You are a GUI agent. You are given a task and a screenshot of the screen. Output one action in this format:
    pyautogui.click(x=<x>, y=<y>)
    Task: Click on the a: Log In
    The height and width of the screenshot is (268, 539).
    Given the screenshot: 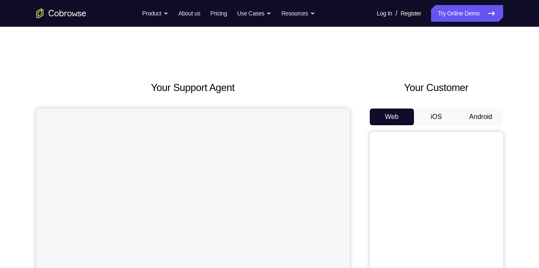 What is the action you would take?
    pyautogui.click(x=385, y=13)
    